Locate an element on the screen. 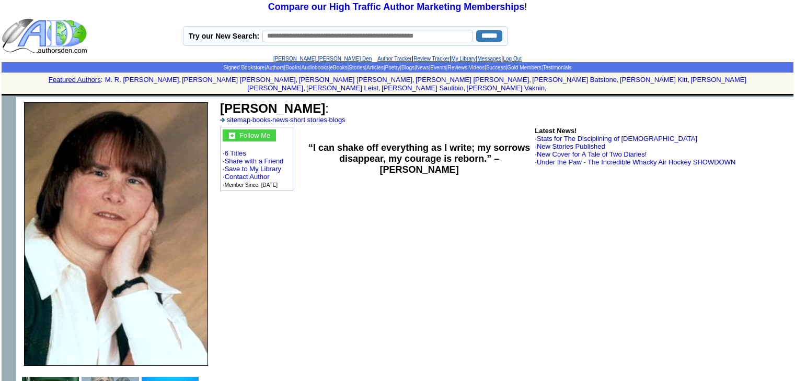  a: eBooks is located at coordinates (338, 67).